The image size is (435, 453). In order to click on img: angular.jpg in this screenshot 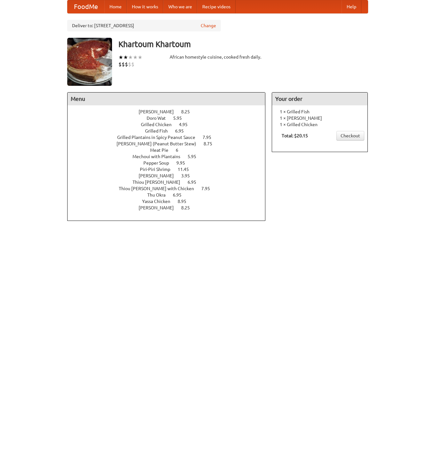, I will do `click(90, 62)`.